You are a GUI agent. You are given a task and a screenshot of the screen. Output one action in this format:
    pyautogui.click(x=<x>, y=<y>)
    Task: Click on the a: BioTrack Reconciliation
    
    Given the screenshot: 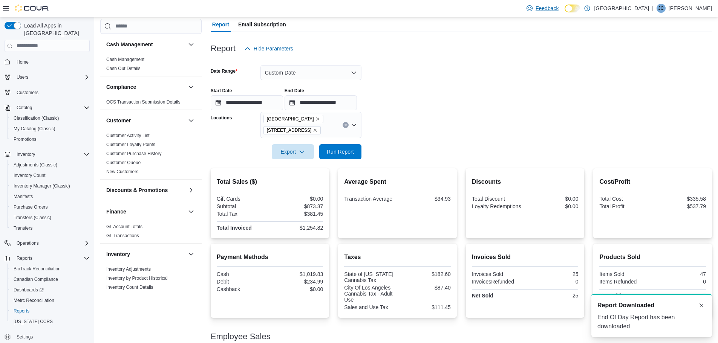 What is the action you would take?
    pyautogui.click(x=37, y=269)
    